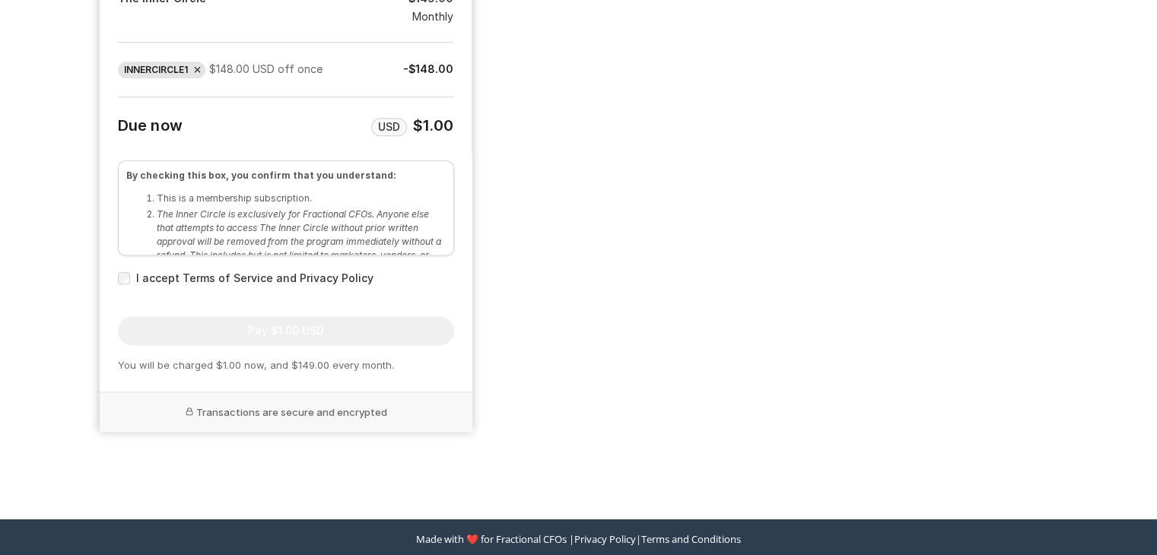 The image size is (1157, 555). I want to click on button: remove, so click(197, 69).